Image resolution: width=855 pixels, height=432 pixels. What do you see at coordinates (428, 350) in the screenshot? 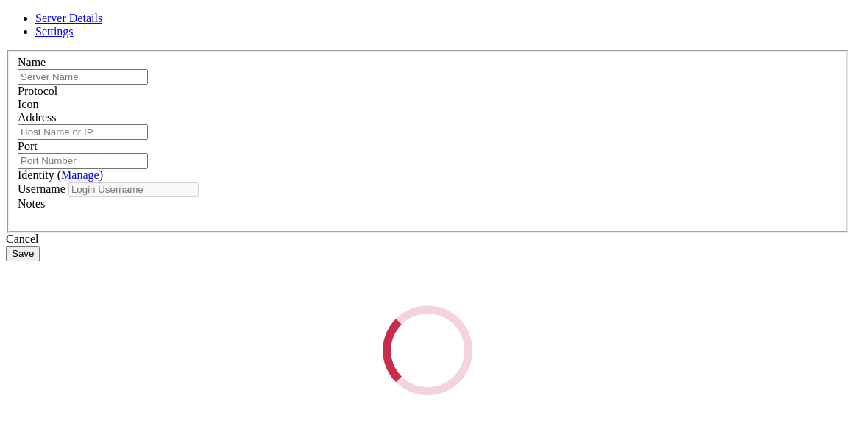
I see `div: Loading...` at bounding box center [428, 350].